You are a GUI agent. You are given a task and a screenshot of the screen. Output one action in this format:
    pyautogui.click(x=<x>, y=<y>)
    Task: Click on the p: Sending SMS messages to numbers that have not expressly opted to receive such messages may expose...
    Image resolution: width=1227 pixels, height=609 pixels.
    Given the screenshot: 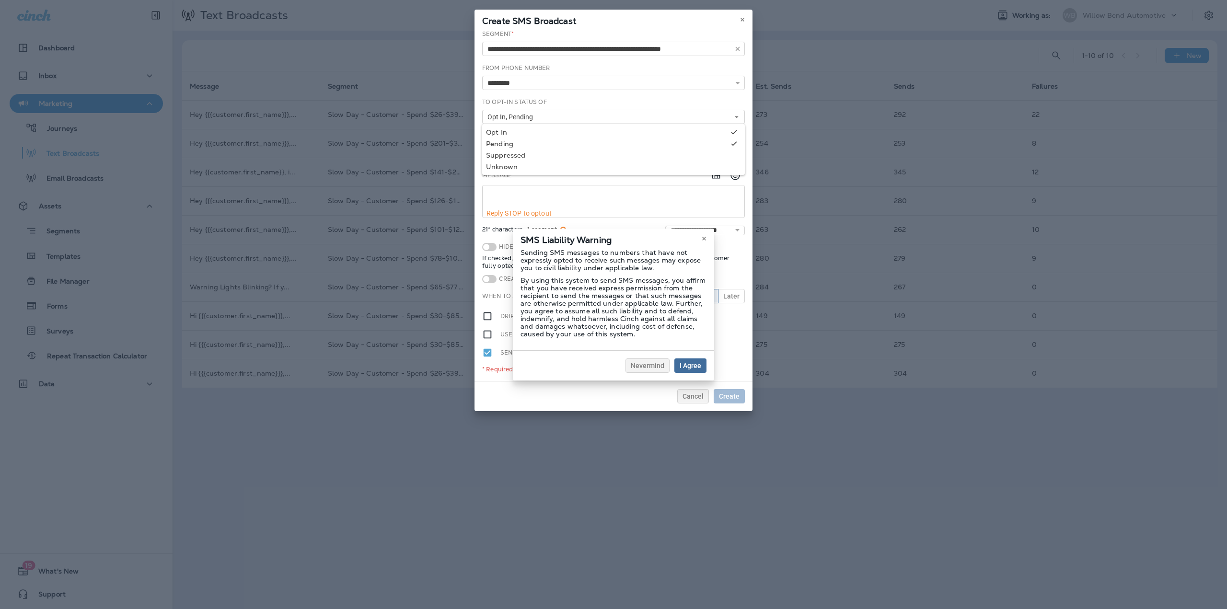 What is the action you would take?
    pyautogui.click(x=614, y=260)
    